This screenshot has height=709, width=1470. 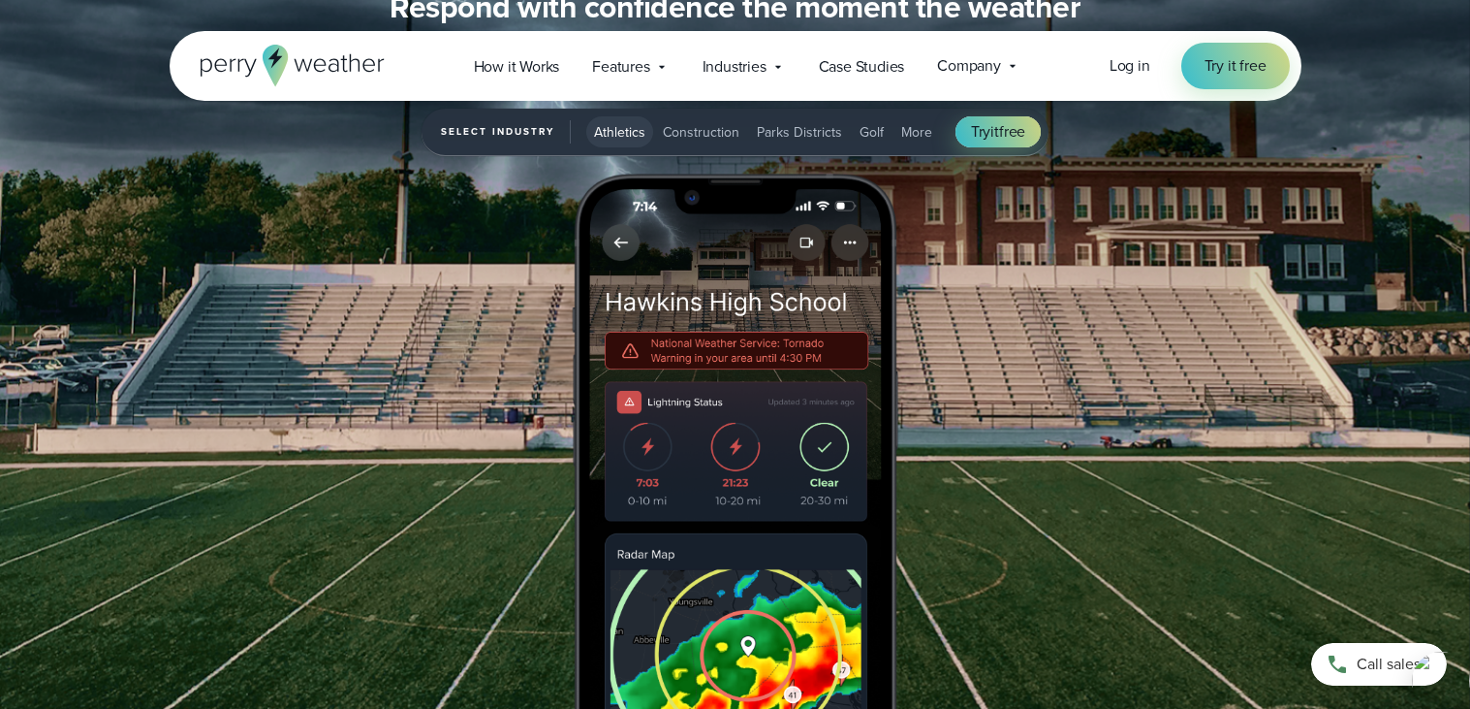 What do you see at coordinates (1379, 664) in the screenshot?
I see `a: Call sales` at bounding box center [1379, 664].